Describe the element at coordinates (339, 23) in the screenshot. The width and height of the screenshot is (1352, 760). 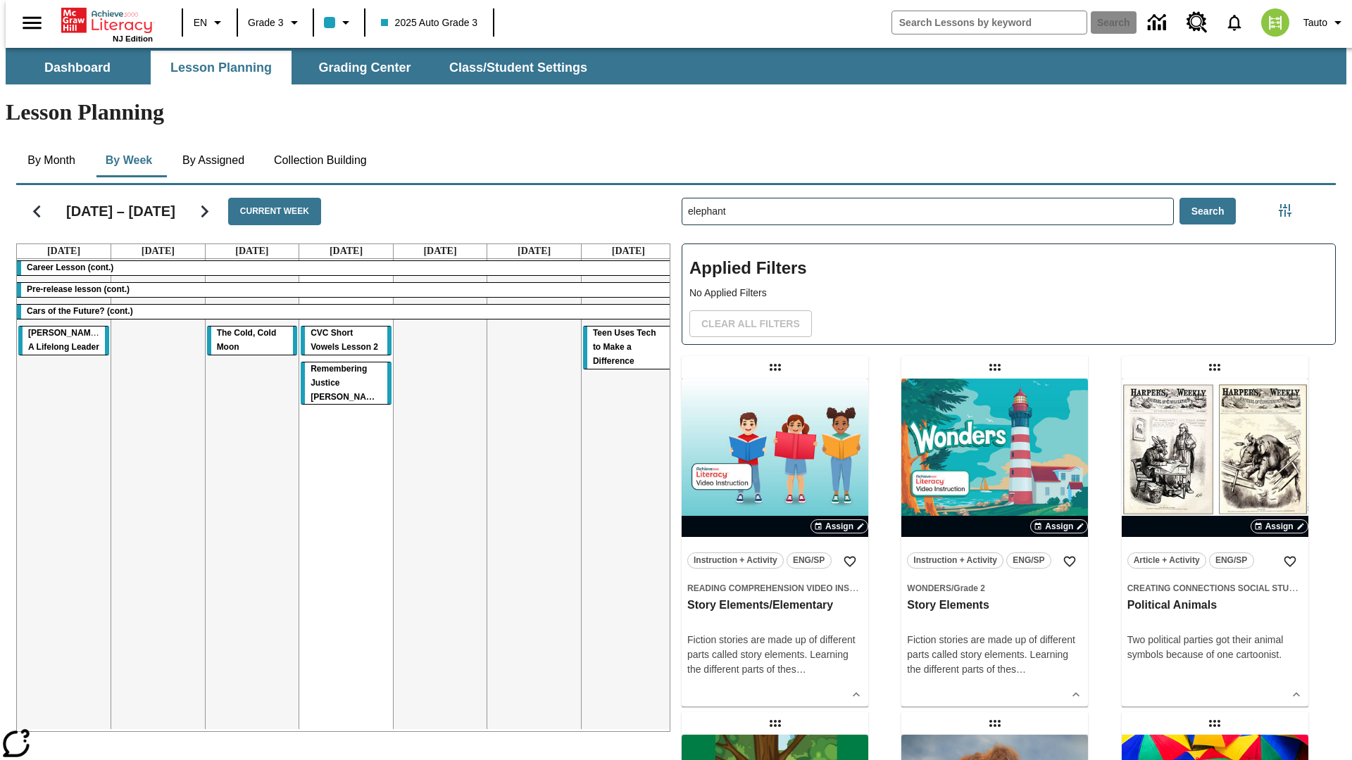
I see `button: Class color is light blue. Change class color` at that location.